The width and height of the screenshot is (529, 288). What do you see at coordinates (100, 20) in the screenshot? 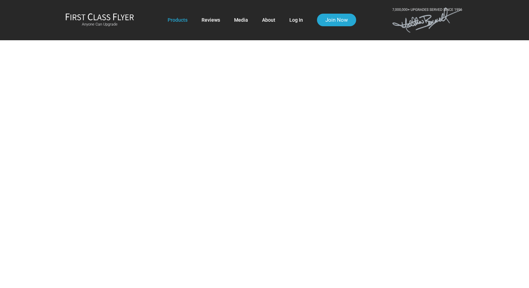
I see `a: First Class FlyerAnyone Can Upgrade` at bounding box center [100, 20].